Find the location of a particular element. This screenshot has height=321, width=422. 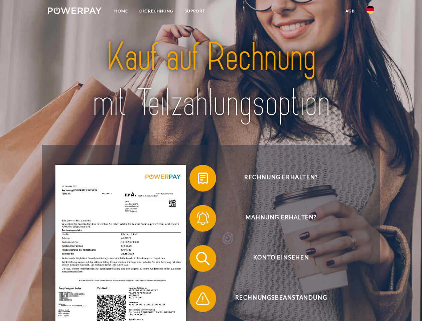

button: Rechnung erhalten? is located at coordinates (276, 178).